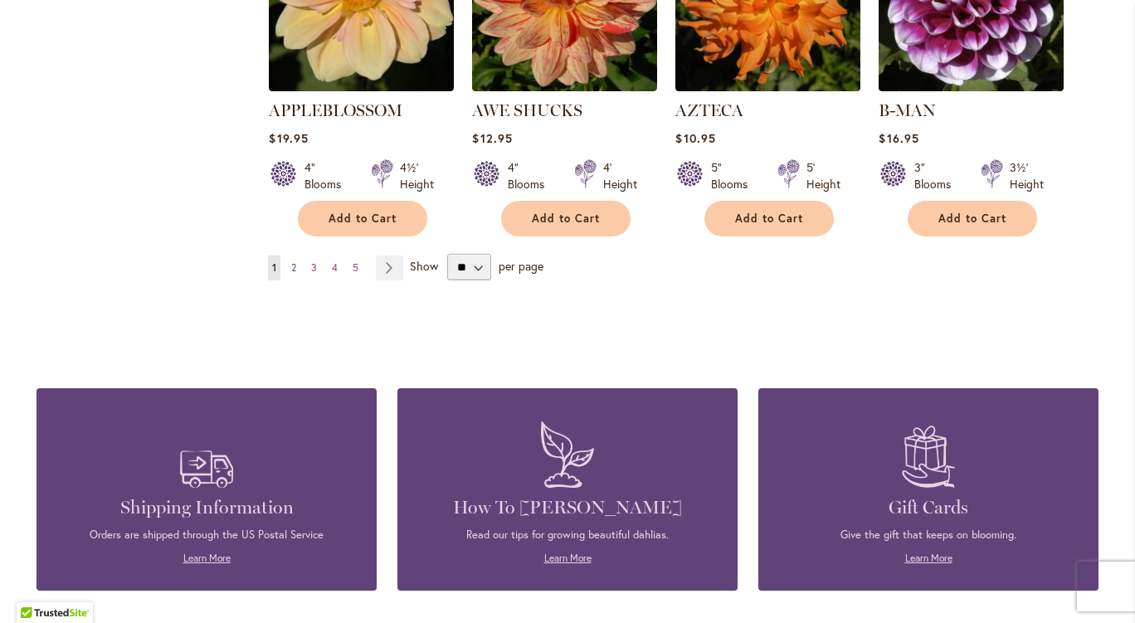 Image resolution: width=1135 pixels, height=623 pixels. Describe the element at coordinates (355, 267) in the screenshot. I see `span: 5` at that location.